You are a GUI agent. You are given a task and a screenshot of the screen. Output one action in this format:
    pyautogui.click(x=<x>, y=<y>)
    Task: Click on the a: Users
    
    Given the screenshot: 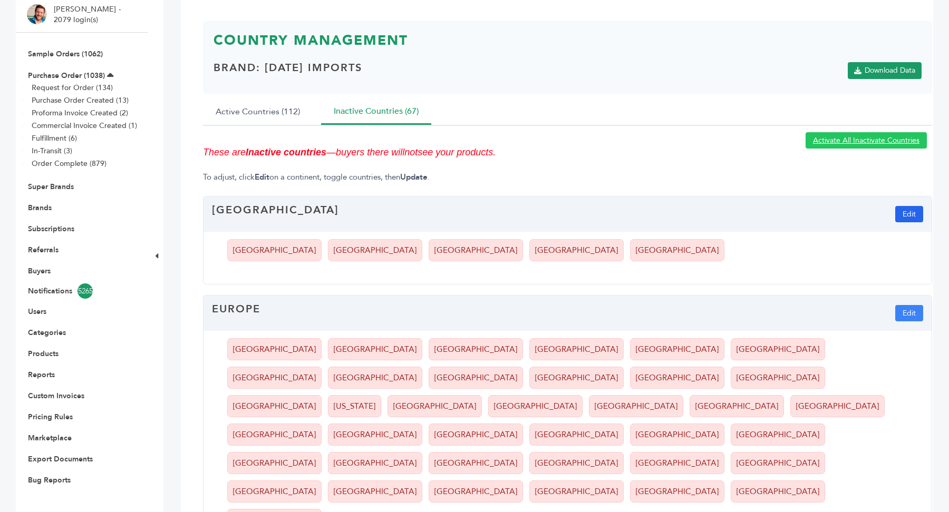 What is the action you would take?
    pyautogui.click(x=37, y=312)
    